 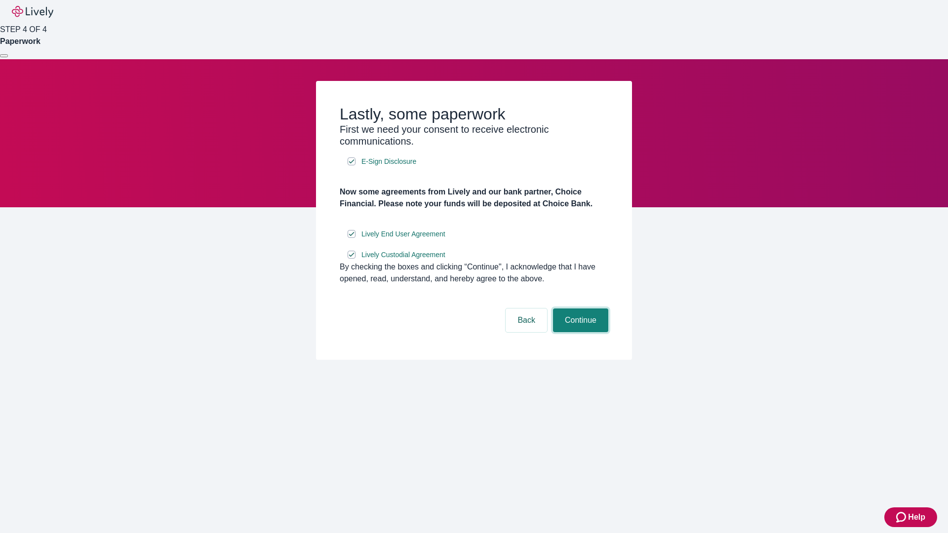 I want to click on span: E-Sign Disclosure, so click(x=389, y=161).